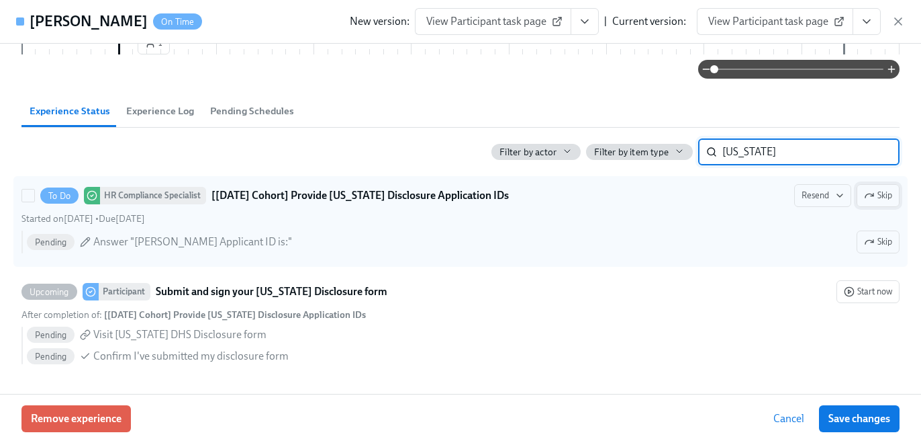 Image resolution: width=921 pixels, height=443 pixels. What do you see at coordinates (177, 21) in the screenshot?
I see `span: On Time` at bounding box center [177, 21].